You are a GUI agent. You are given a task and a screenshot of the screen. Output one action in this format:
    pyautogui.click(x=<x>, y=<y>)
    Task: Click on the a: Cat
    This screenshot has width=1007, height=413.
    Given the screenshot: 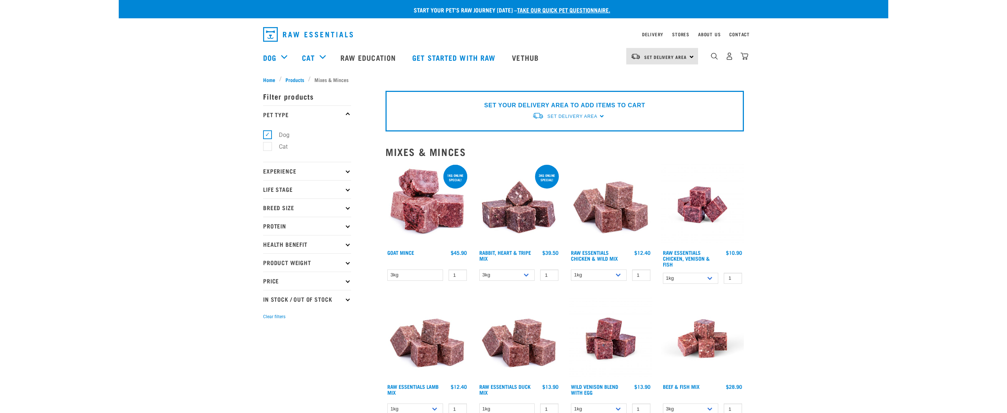 What is the action you would take?
    pyautogui.click(x=308, y=58)
    